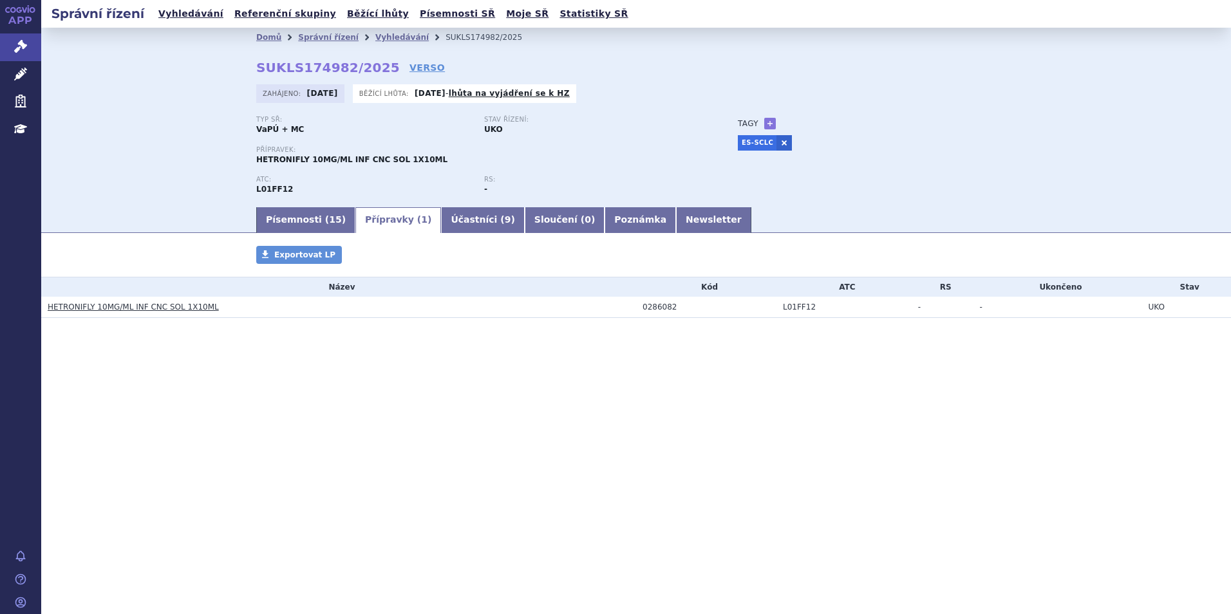 The height and width of the screenshot is (614, 1231). What do you see at coordinates (710, 307) in the screenshot?
I see `div: 0286082` at bounding box center [710, 307].